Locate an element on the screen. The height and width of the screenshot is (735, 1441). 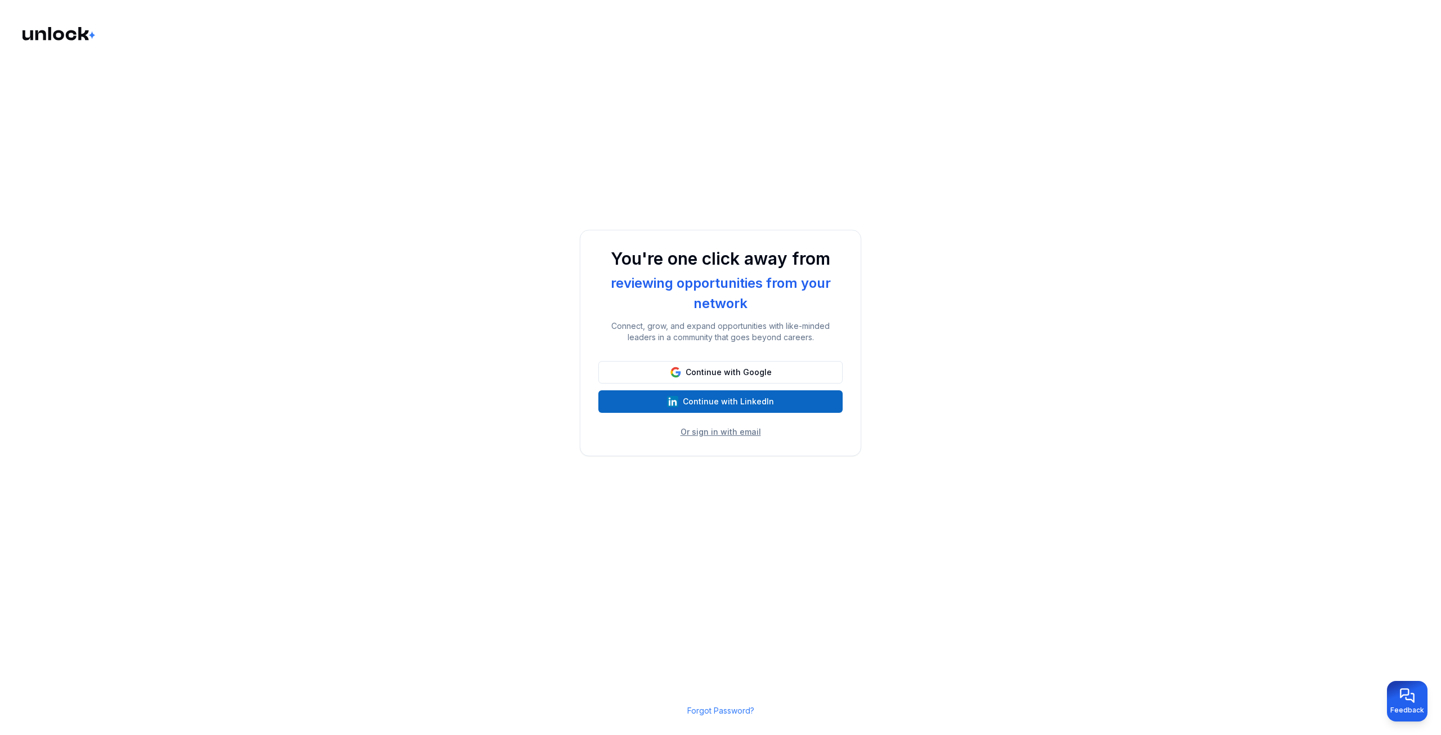
p: Connect, grow, and expand opportunities with like-minded leaders in a community that goes beyond ... is located at coordinates (721, 332).